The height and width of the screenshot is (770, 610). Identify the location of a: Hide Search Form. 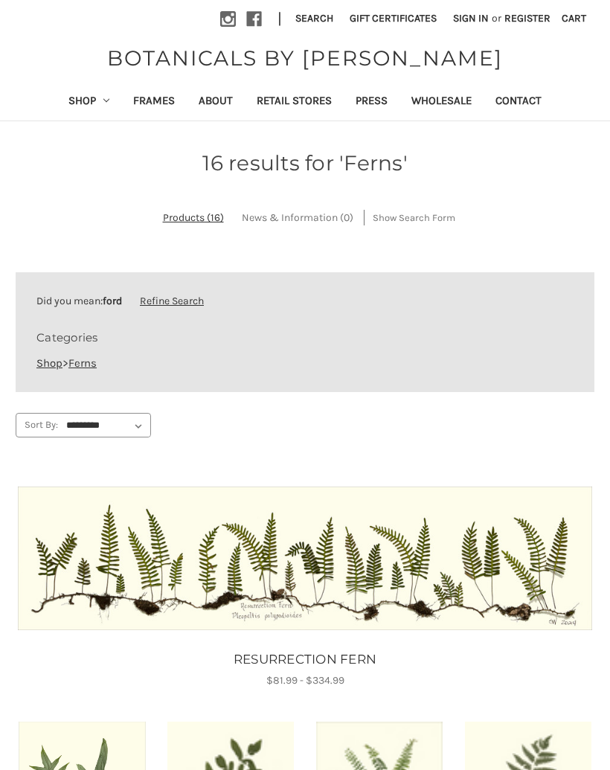
(414, 217).